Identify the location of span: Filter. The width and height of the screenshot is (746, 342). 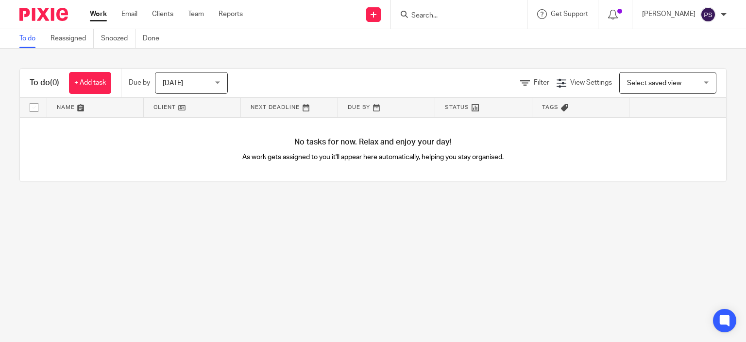
(542, 83).